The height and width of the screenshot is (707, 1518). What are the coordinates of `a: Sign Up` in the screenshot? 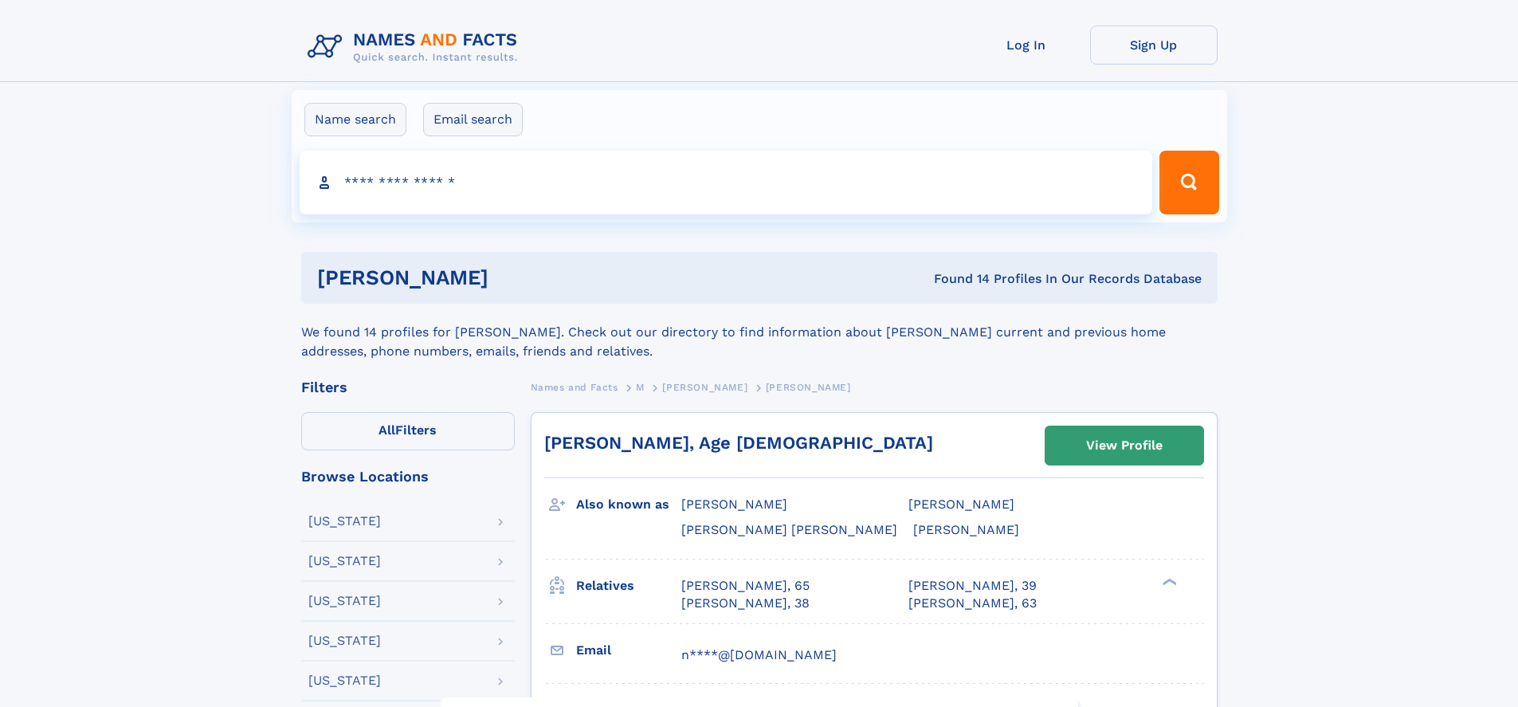 It's located at (1154, 45).